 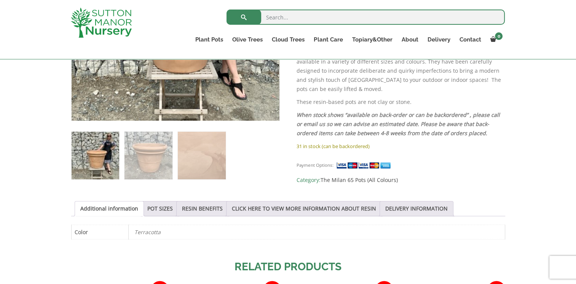 What do you see at coordinates (209, 40) in the screenshot?
I see `a: Plant Pots` at bounding box center [209, 40].